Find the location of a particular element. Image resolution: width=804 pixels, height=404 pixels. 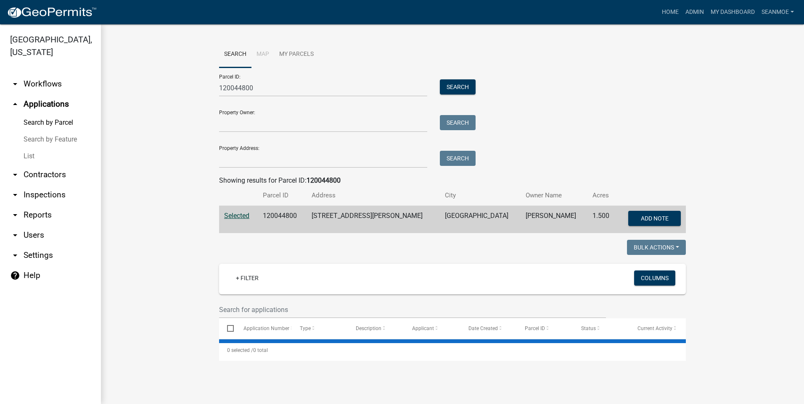

datatable-header-cell: Date Created is located at coordinates (488, 329).